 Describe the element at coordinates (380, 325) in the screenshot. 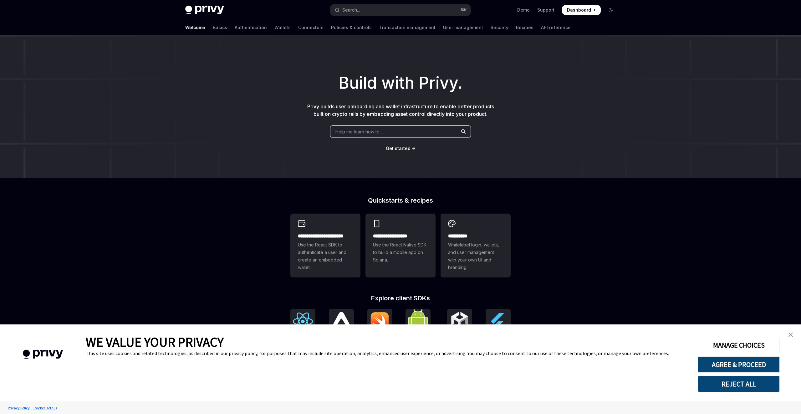

I see `a: iOS (Swift)iOS (Swift)` at that location.